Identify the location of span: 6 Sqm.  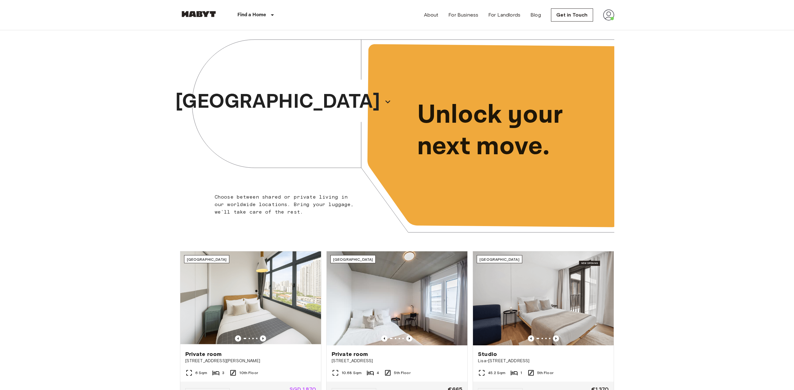
(201, 372).